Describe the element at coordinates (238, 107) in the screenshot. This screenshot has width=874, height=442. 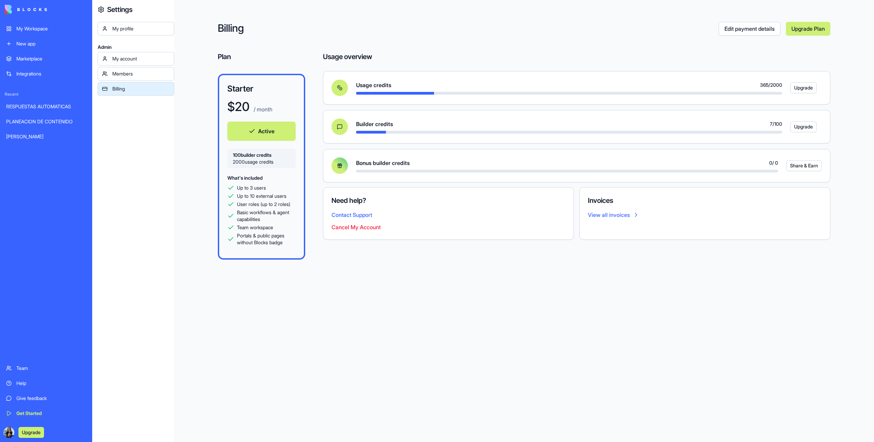
I see `h1: $ 20` at that location.